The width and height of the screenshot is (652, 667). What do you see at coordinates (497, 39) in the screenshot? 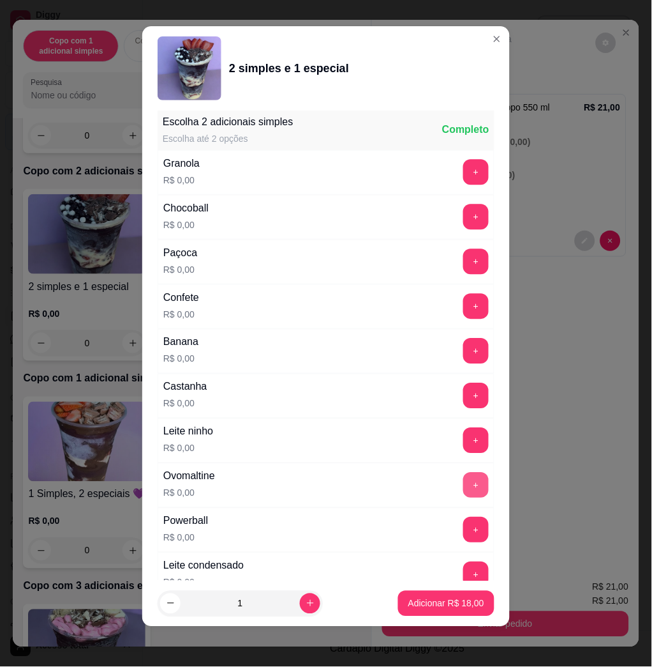
I see `button: Close` at bounding box center [497, 39].